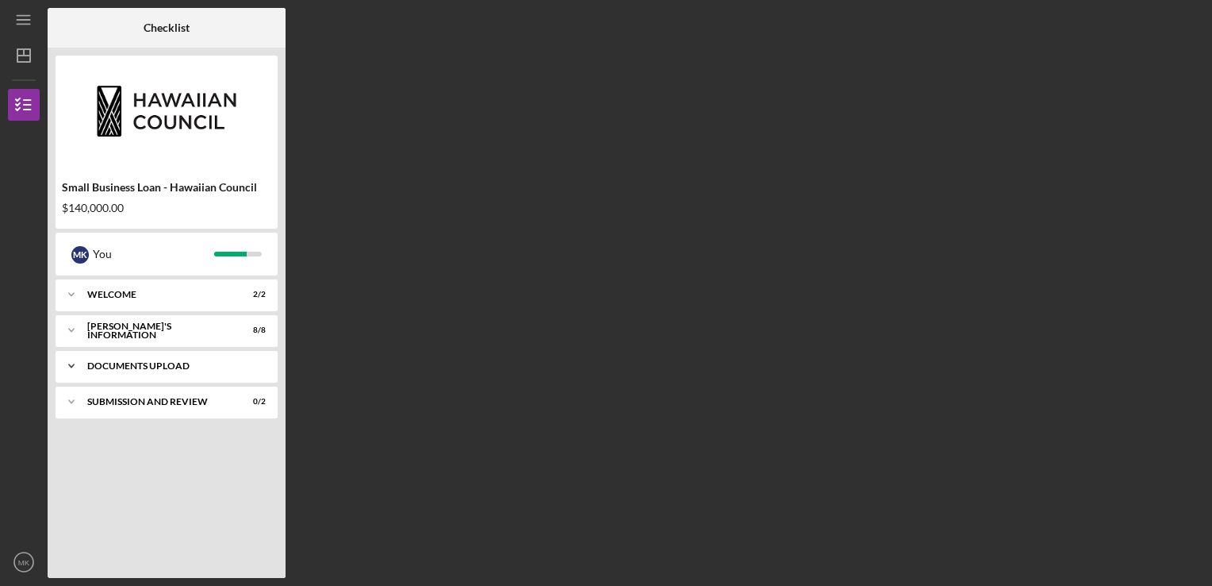 The height and width of the screenshot is (586, 1212). What do you see at coordinates (252, 294) in the screenshot?
I see `div: 2 / 2` at bounding box center [252, 294].